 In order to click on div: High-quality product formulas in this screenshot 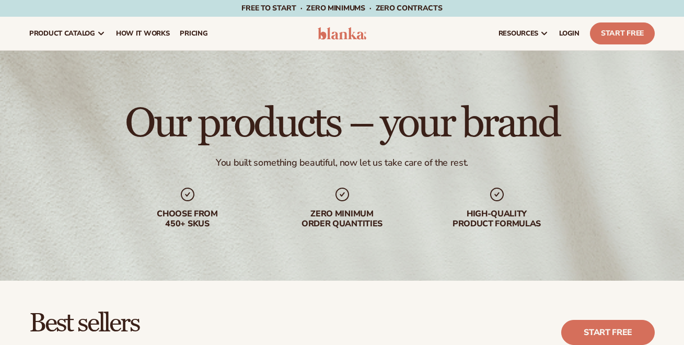, I will do `click(497, 219)`.